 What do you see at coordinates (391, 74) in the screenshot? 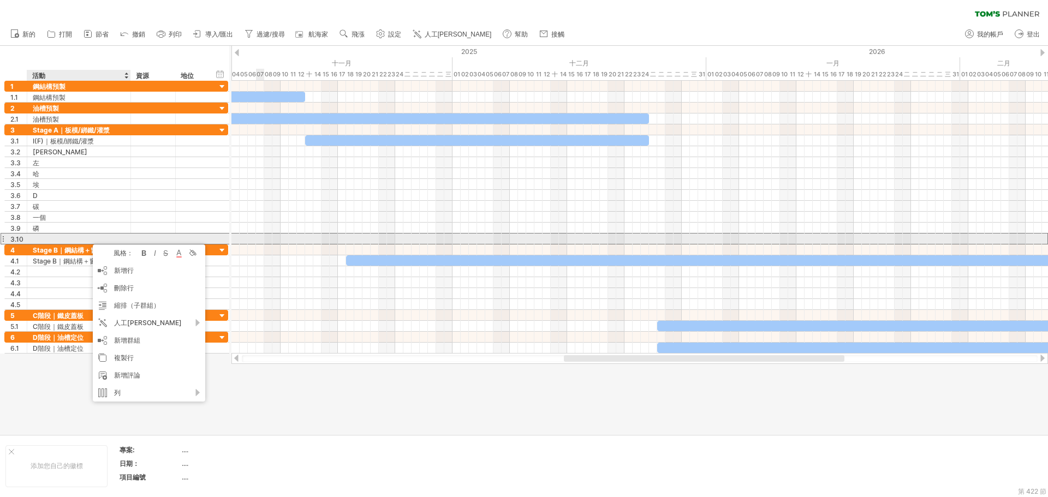
I see `font: 23` at bounding box center [391, 74].